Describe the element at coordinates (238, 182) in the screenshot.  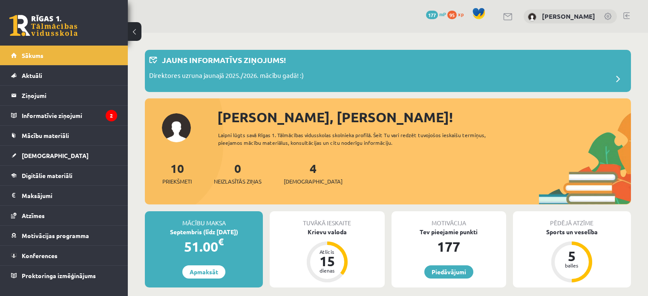
I see `span: Neizlasītās ziņas` at that location.